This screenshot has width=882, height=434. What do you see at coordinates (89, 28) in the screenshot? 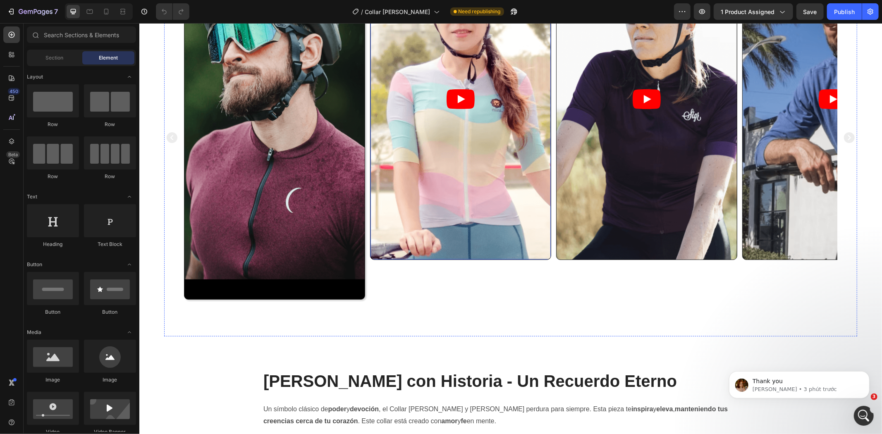
I see `p: Thank you` at bounding box center [89, 28].